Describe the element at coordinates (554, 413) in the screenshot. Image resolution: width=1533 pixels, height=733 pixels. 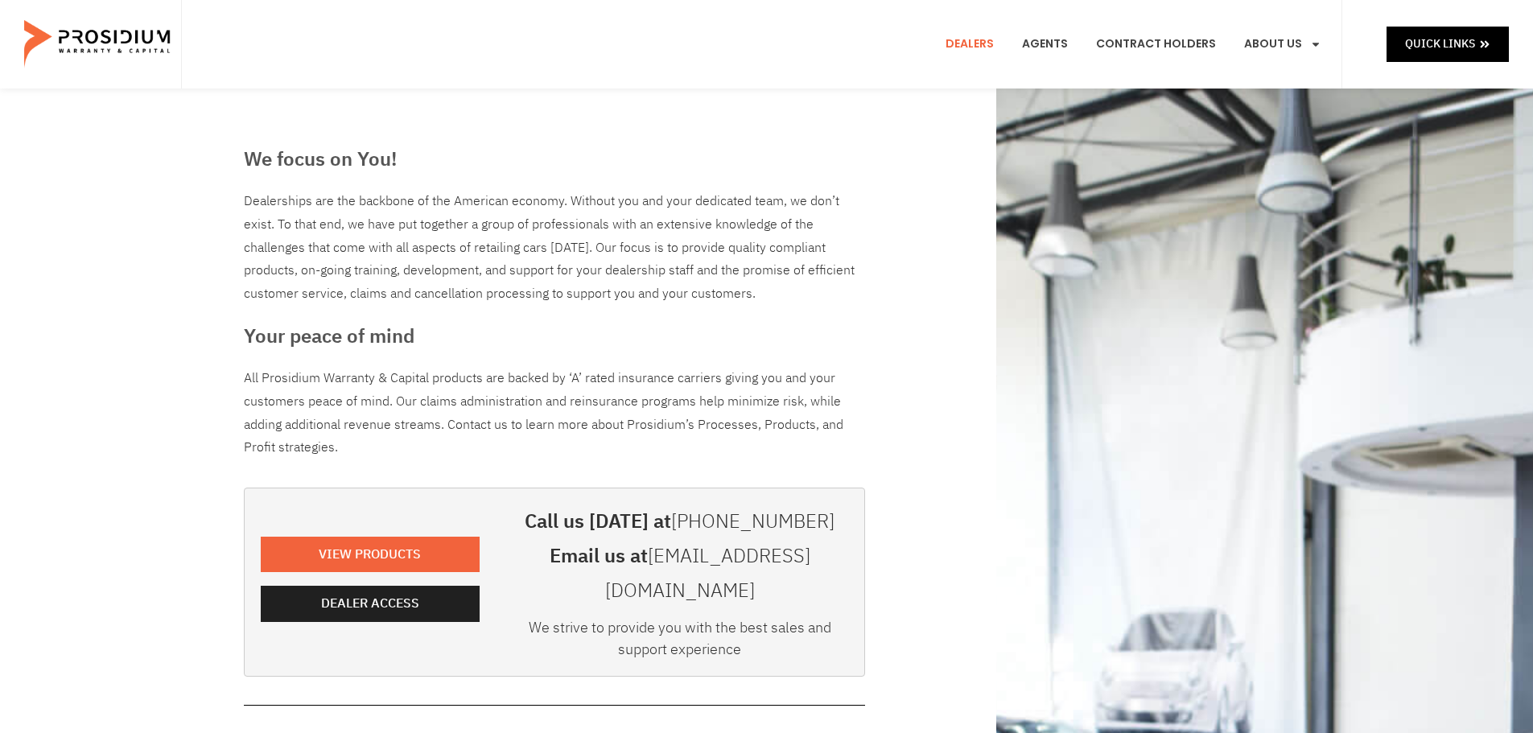
I see `p: All Prosidium Warranty & Capital products are backed by ‘A’ rated insurance carriers giving you a...` at that location.